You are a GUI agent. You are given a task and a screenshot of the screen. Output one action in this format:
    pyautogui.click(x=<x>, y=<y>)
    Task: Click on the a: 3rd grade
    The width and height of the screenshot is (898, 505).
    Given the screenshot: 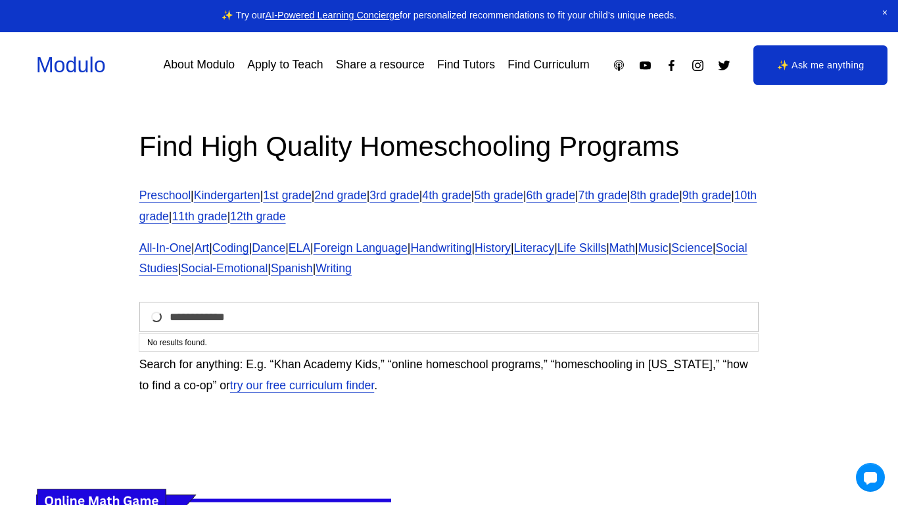 What is the action you would take?
    pyautogui.click(x=394, y=195)
    